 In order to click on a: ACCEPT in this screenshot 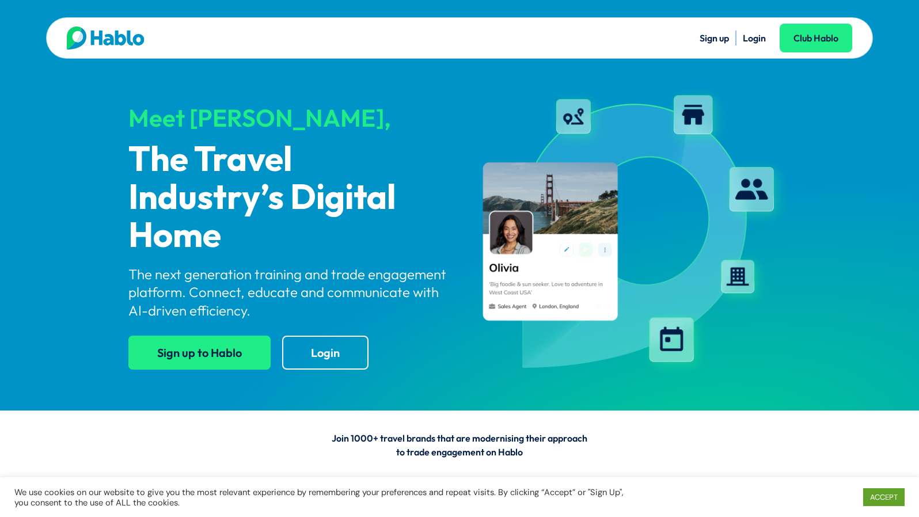, I will do `click(884, 497)`.